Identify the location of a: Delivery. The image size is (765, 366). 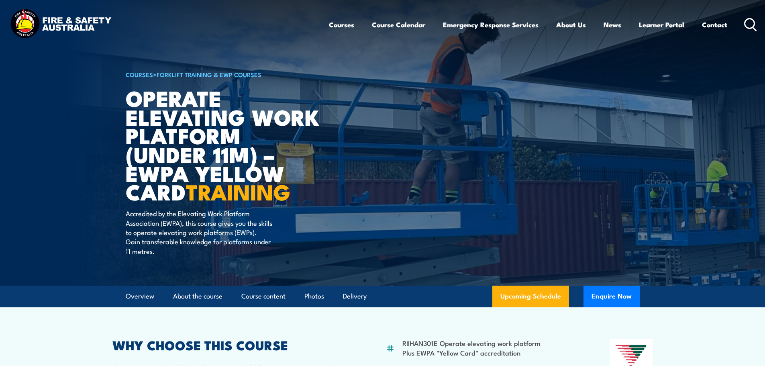
(355, 296).